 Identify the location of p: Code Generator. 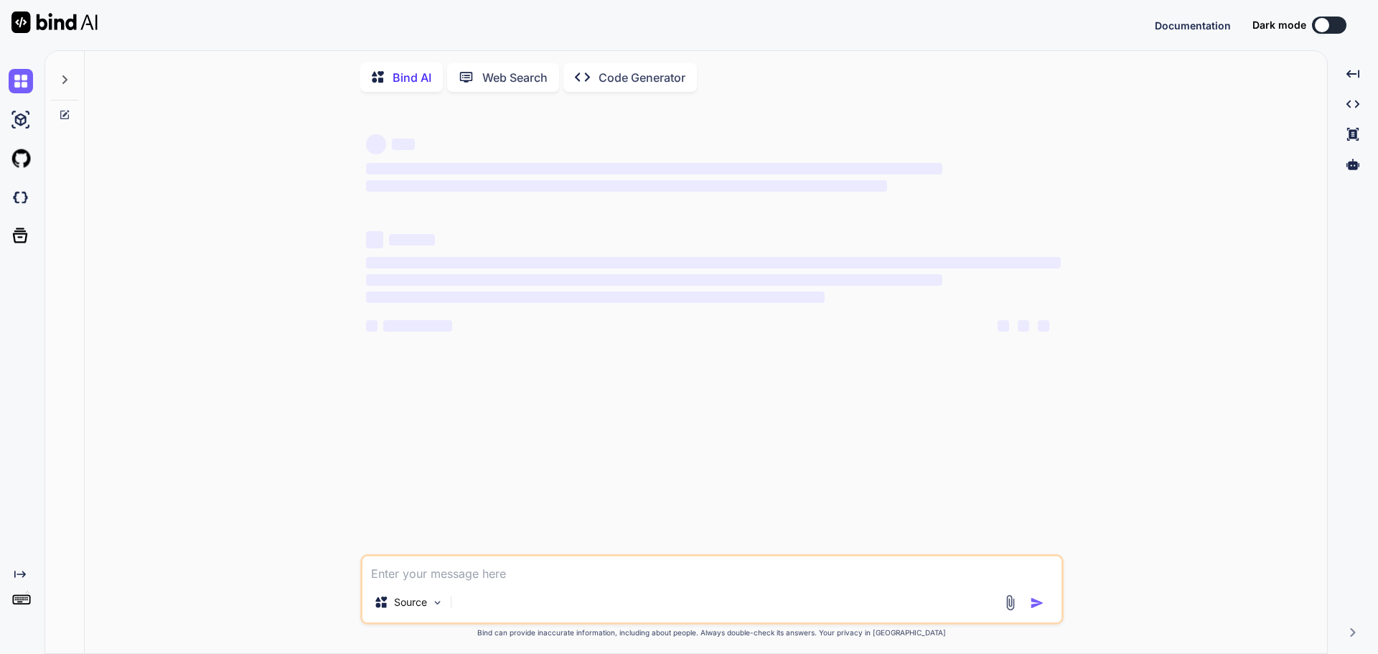
(641, 77).